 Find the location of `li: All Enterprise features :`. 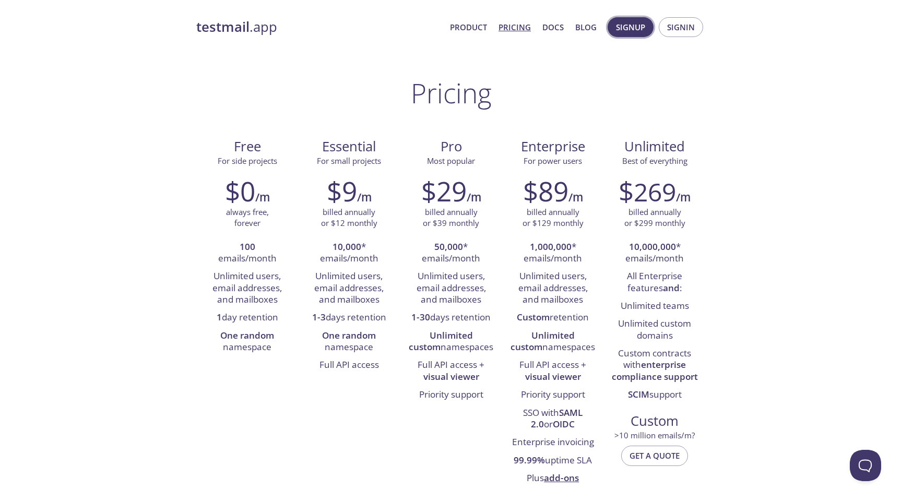

li: All Enterprise features : is located at coordinates (655, 282).